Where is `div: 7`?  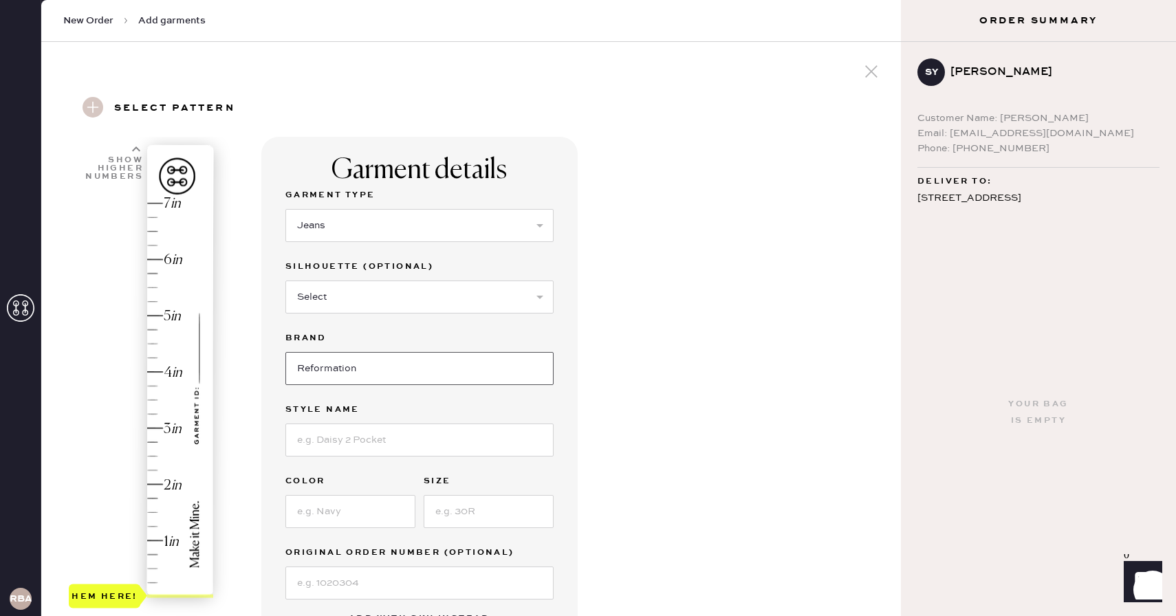
div: 7 is located at coordinates (167, 204).